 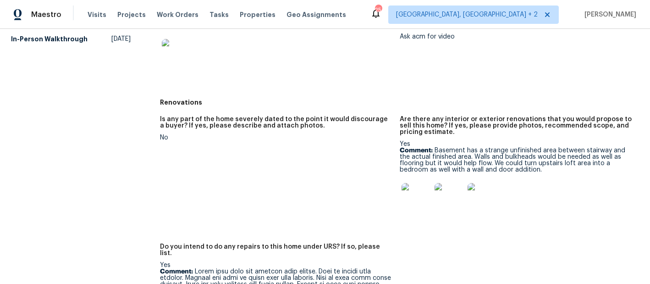 What do you see at coordinates (97, 15) in the screenshot?
I see `span: Visits` at bounding box center [97, 15].